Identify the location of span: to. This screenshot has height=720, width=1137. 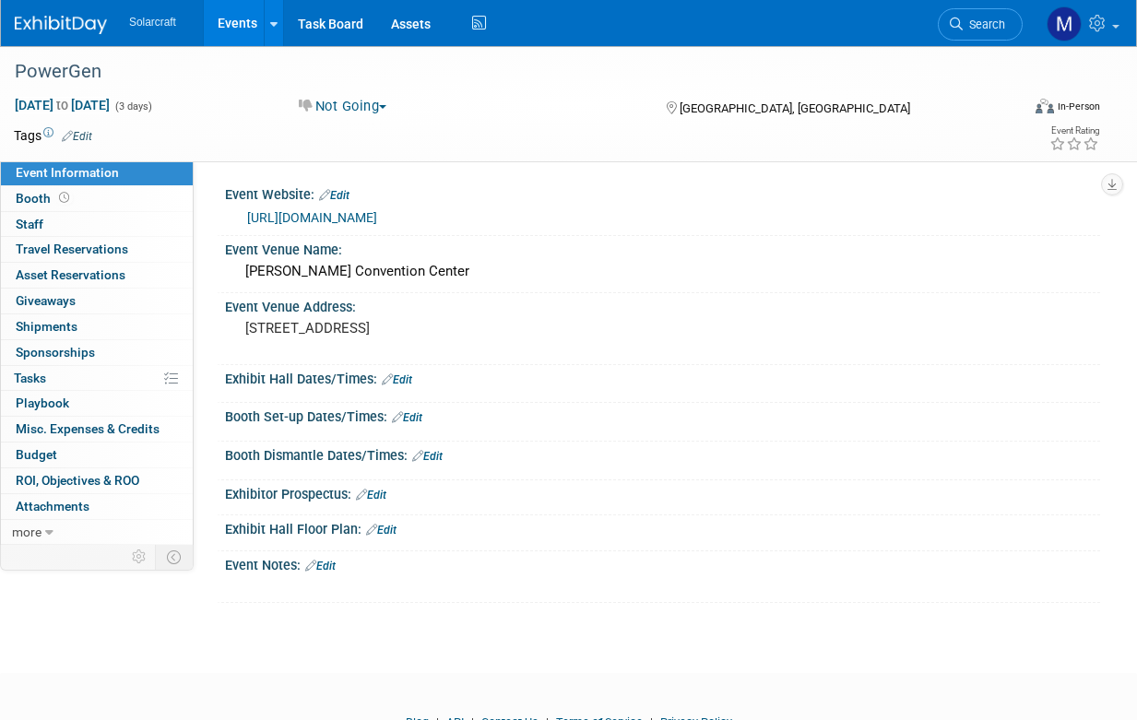
(62, 105).